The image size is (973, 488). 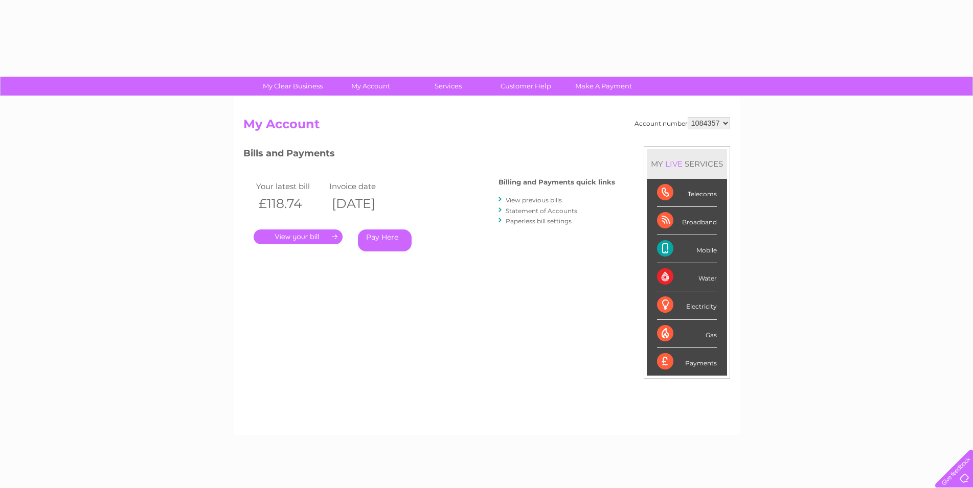 What do you see at coordinates (525, 86) in the screenshot?
I see `a: Customer Help` at bounding box center [525, 86].